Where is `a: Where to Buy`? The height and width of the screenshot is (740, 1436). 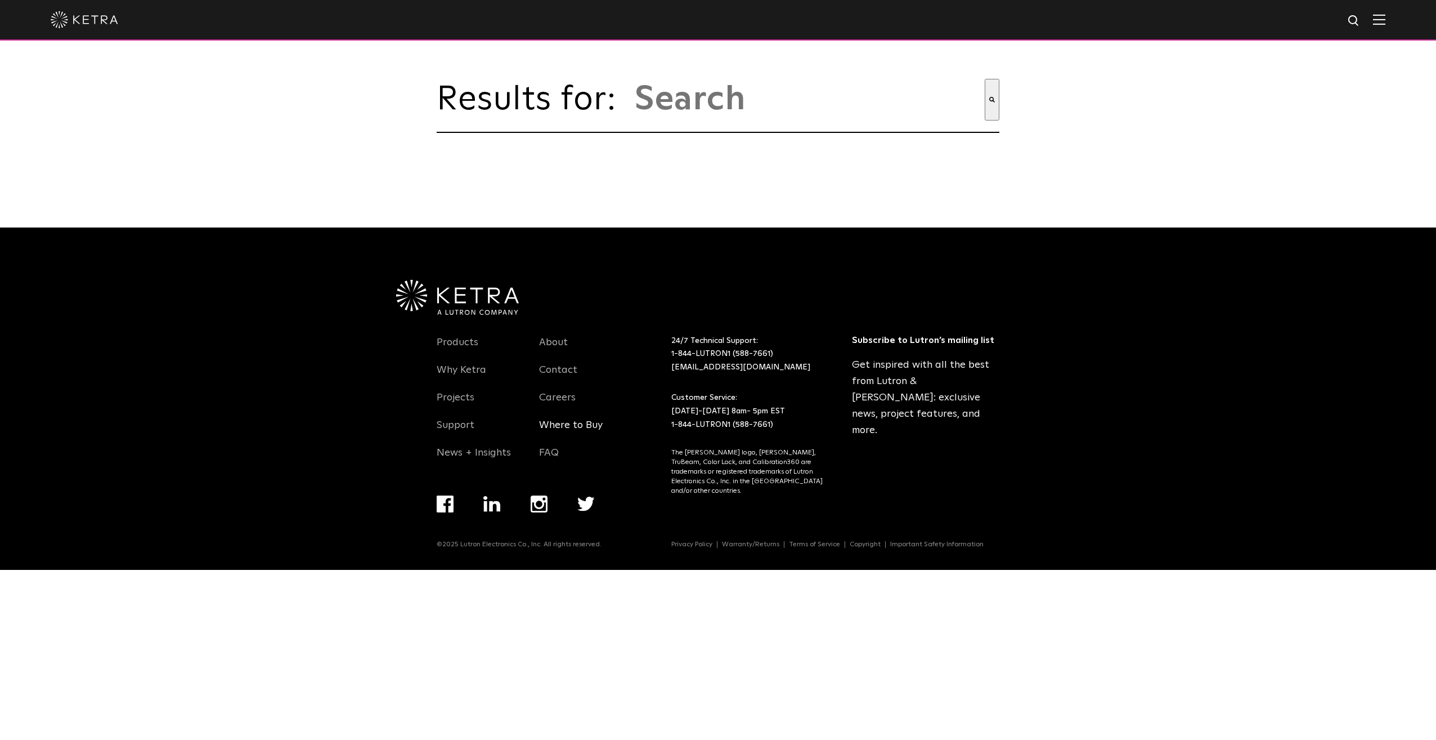 a: Where to Buy is located at coordinates (571, 432).